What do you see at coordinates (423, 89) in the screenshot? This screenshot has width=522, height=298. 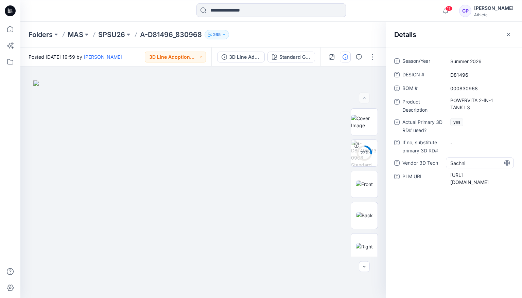 I see `span: BOM #` at bounding box center [423, 89].